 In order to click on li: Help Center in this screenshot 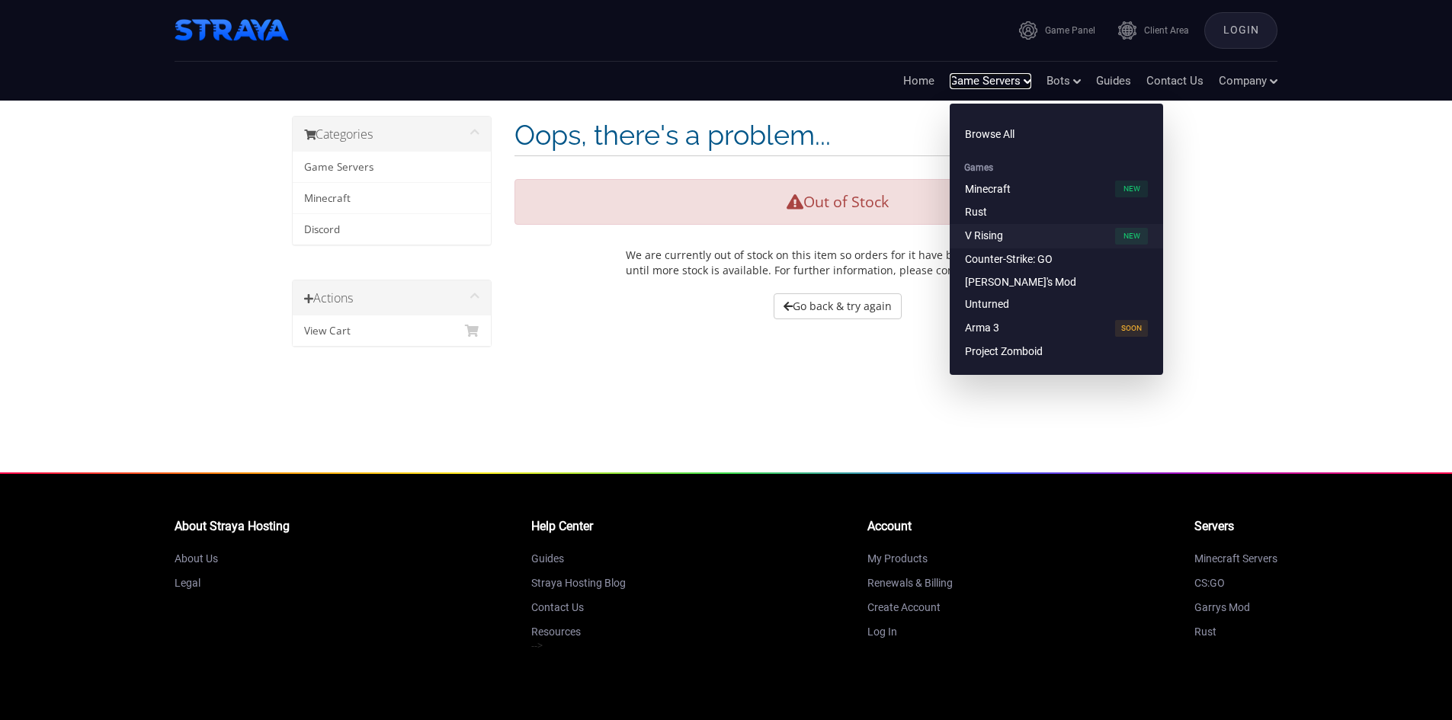, I will do `click(579, 527)`.